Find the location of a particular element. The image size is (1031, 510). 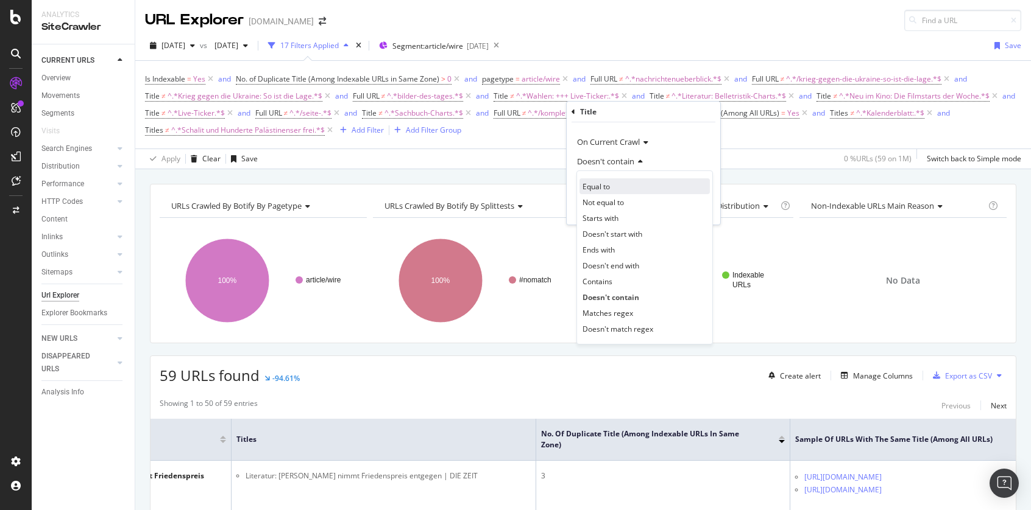

span: article/wire is located at coordinates (540, 79).